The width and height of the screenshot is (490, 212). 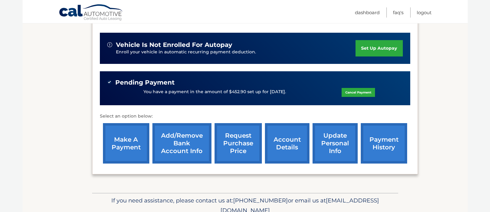 What do you see at coordinates (174, 45) in the screenshot?
I see `span: vehicle is not enrolled for autopay` at bounding box center [174, 45].